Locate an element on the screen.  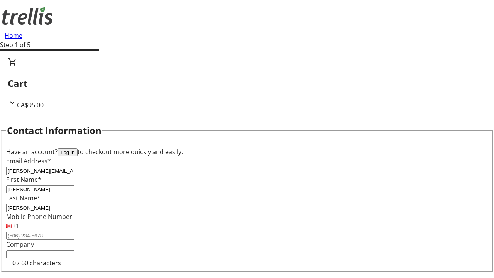
div: CartCA$95.00 is located at coordinates (247, 83).